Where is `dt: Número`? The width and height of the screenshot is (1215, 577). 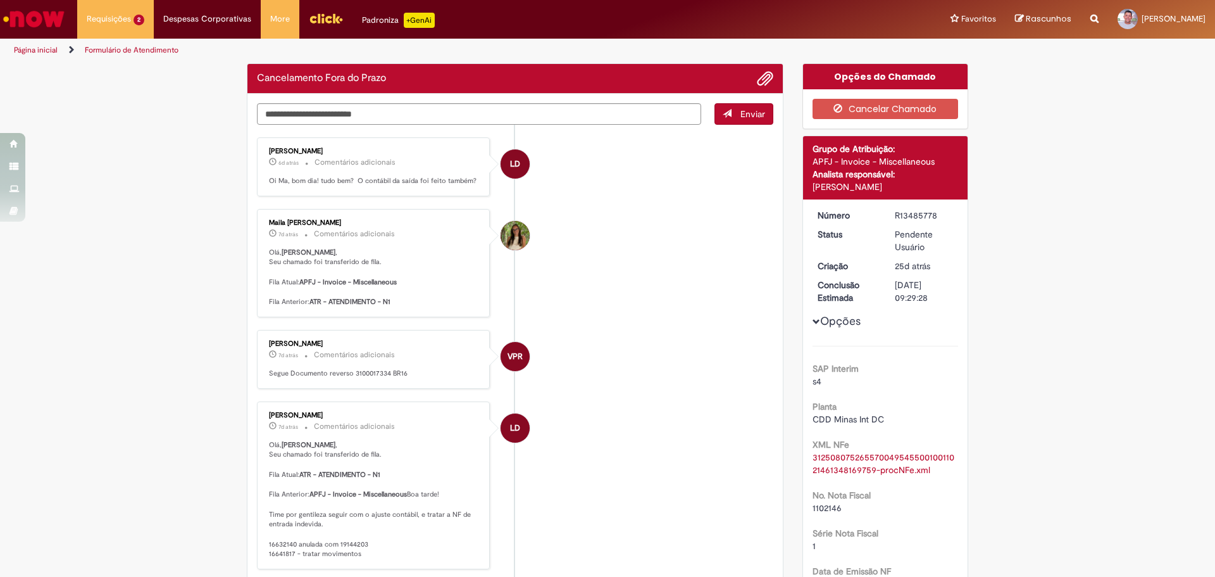 dt: Número is located at coordinates (847, 215).